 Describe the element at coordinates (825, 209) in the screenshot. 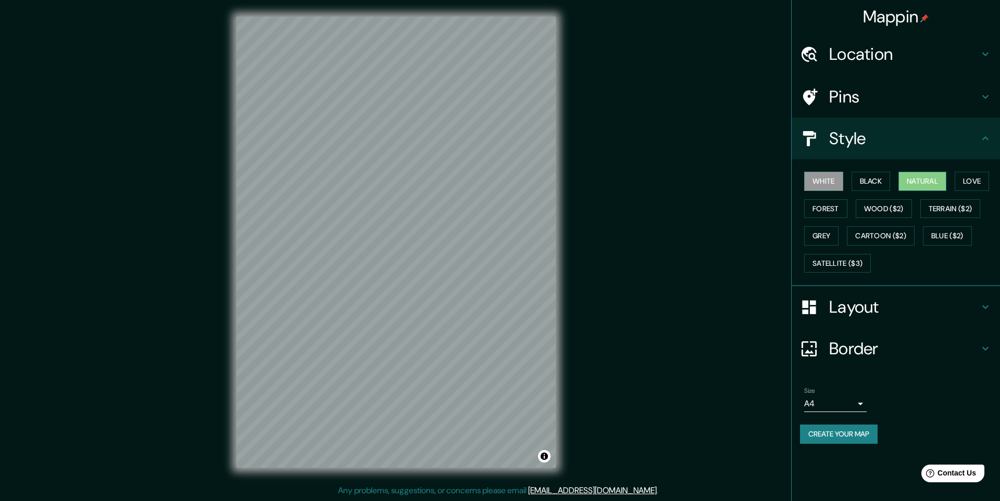

I see `button: Forest` at that location.